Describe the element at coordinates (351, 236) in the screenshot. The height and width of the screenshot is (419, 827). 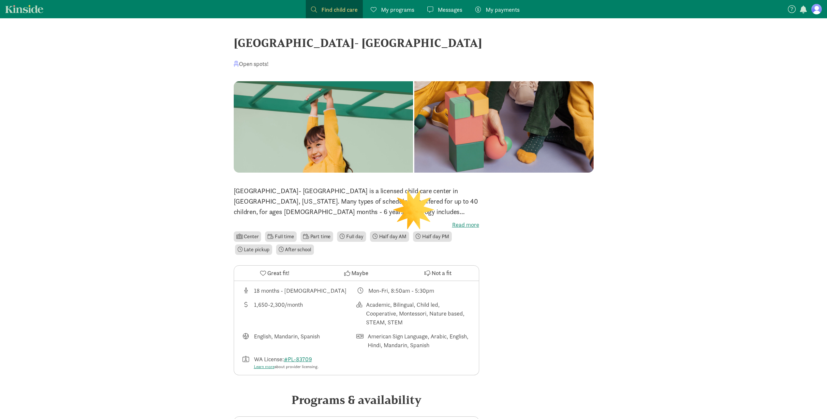
I see `li: Full day` at that location.